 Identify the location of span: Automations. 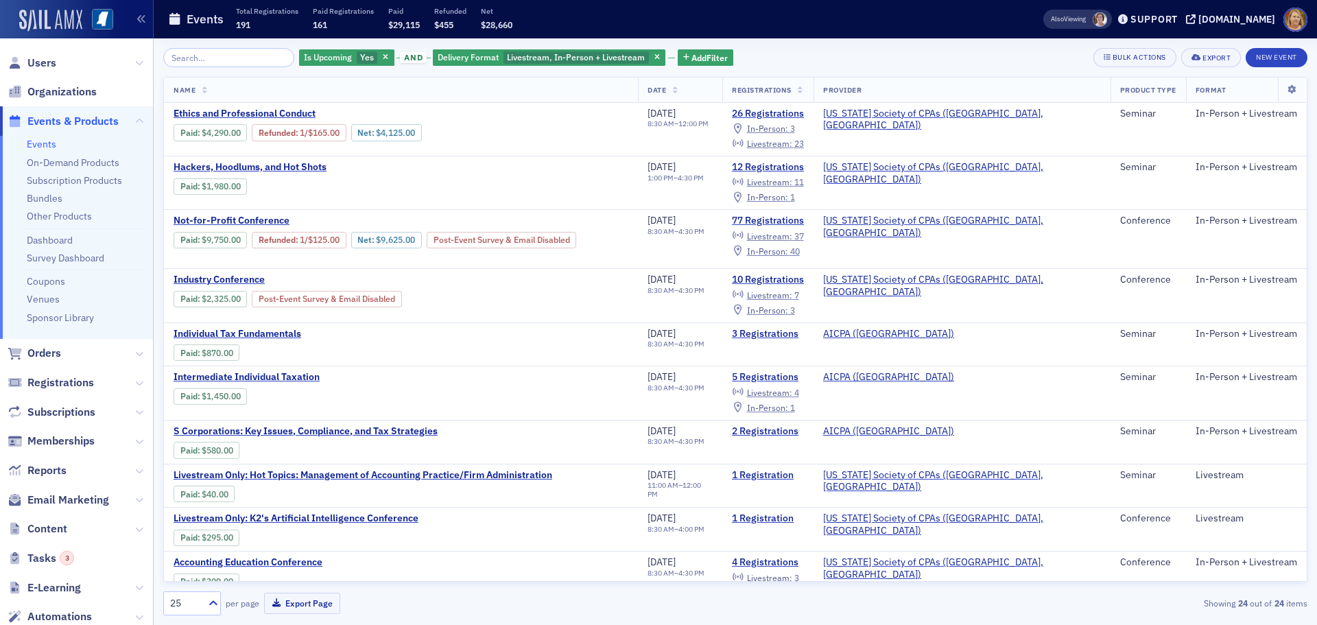
(60, 616).